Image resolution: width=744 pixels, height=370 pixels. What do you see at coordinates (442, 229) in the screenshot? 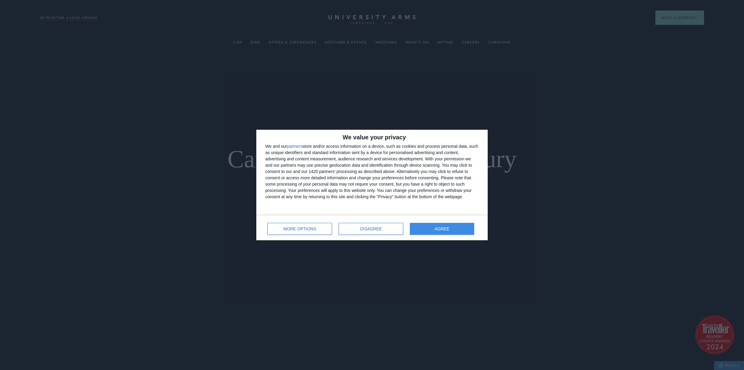
I see `span: AGREE` at bounding box center [442, 229].